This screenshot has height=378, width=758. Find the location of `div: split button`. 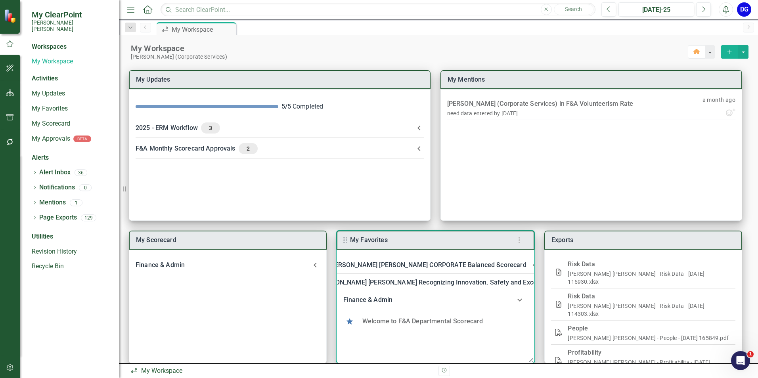

div: split button is located at coordinates (735, 52).